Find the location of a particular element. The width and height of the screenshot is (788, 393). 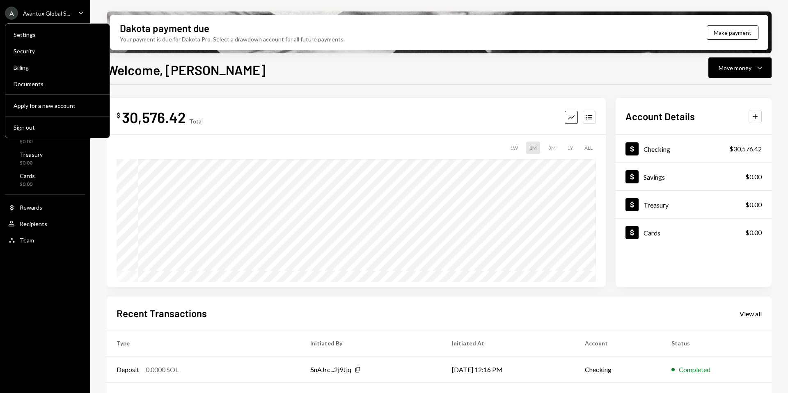

th: Initiated At is located at coordinates (509, 344).